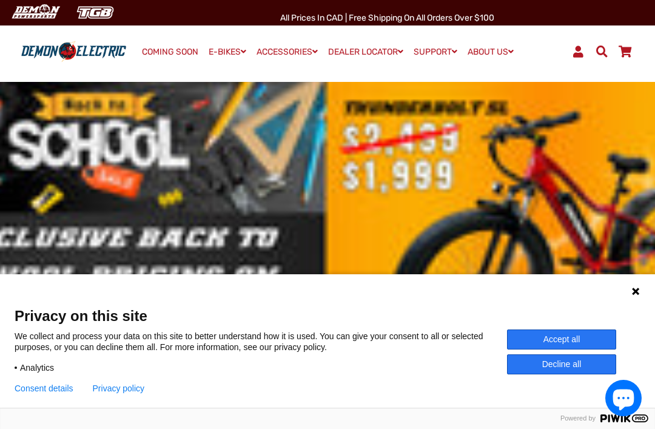  I want to click on a: ACCESSORIES, so click(287, 52).